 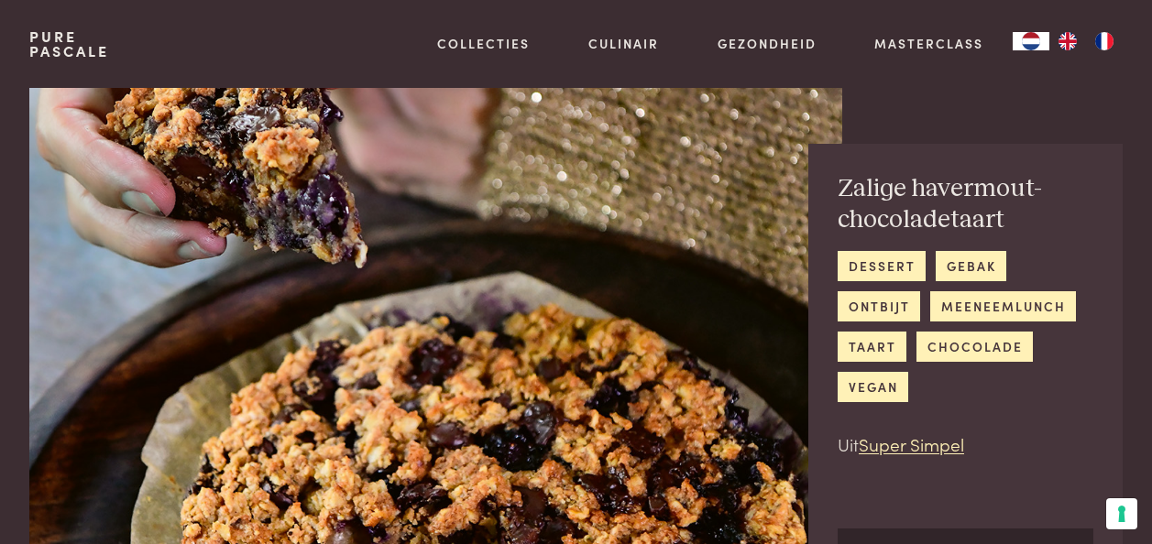 I want to click on p: Uit, so click(x=965, y=444).